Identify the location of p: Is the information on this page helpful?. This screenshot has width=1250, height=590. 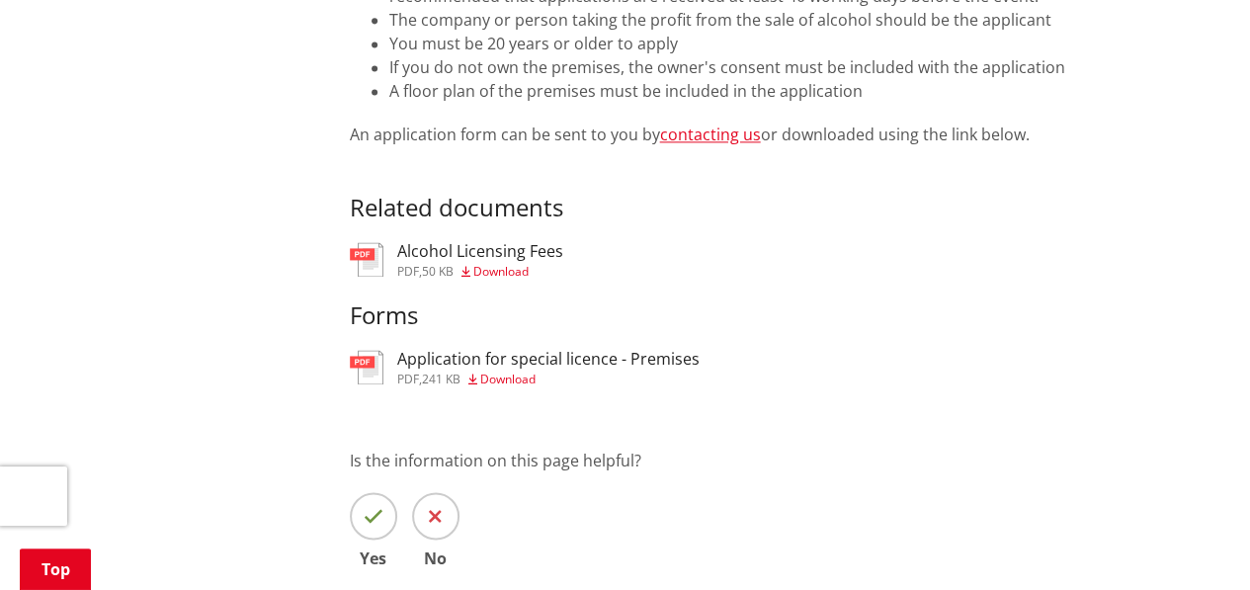
(771, 460).